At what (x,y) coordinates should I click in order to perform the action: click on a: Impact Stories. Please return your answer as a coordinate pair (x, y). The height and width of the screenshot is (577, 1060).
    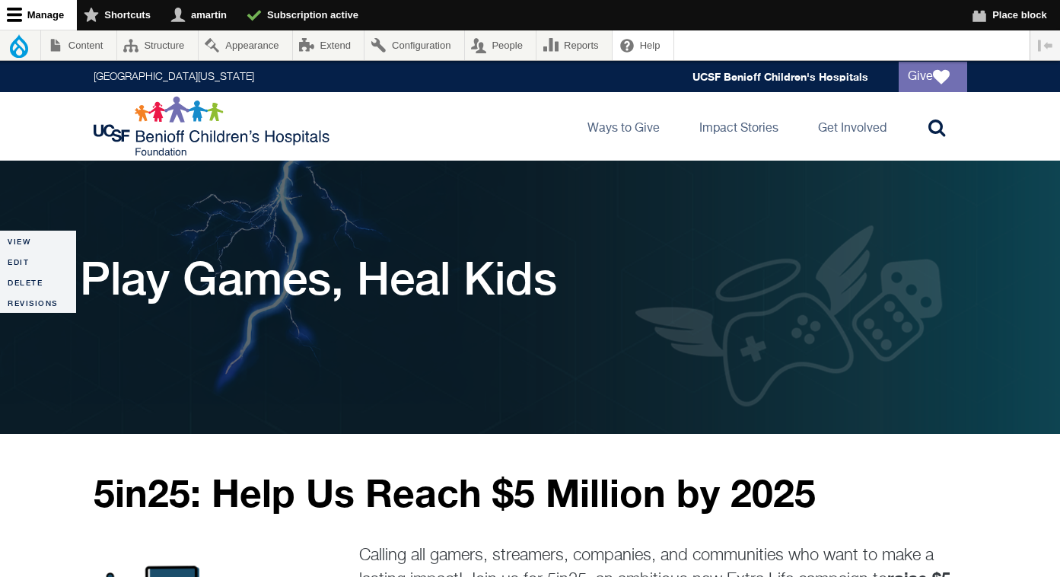
    Looking at the image, I should click on (739, 126).